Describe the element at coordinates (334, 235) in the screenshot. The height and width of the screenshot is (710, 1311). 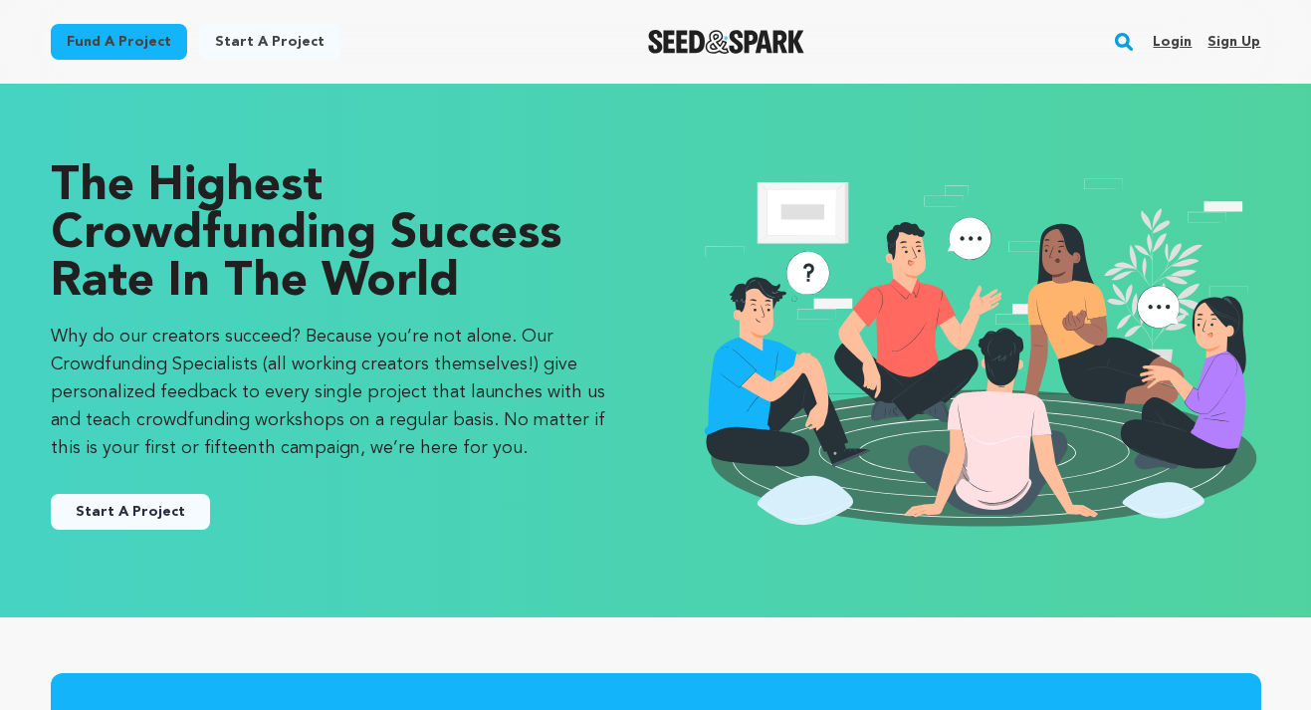
I see `p: The Highest Crowdfunding Success Rate in the World` at that location.